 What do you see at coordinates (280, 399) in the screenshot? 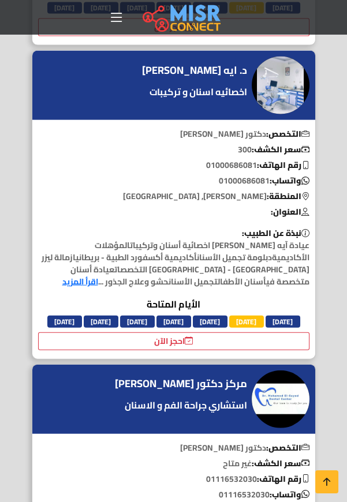
I see `img: مركز دكتور محمد السيد` at bounding box center [280, 399].